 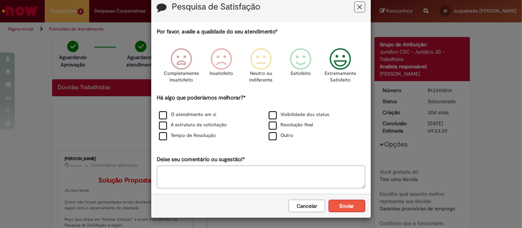 What do you see at coordinates (182, 77) in the screenshot?
I see `p: Completamente Insatisfeito` at bounding box center [182, 77].